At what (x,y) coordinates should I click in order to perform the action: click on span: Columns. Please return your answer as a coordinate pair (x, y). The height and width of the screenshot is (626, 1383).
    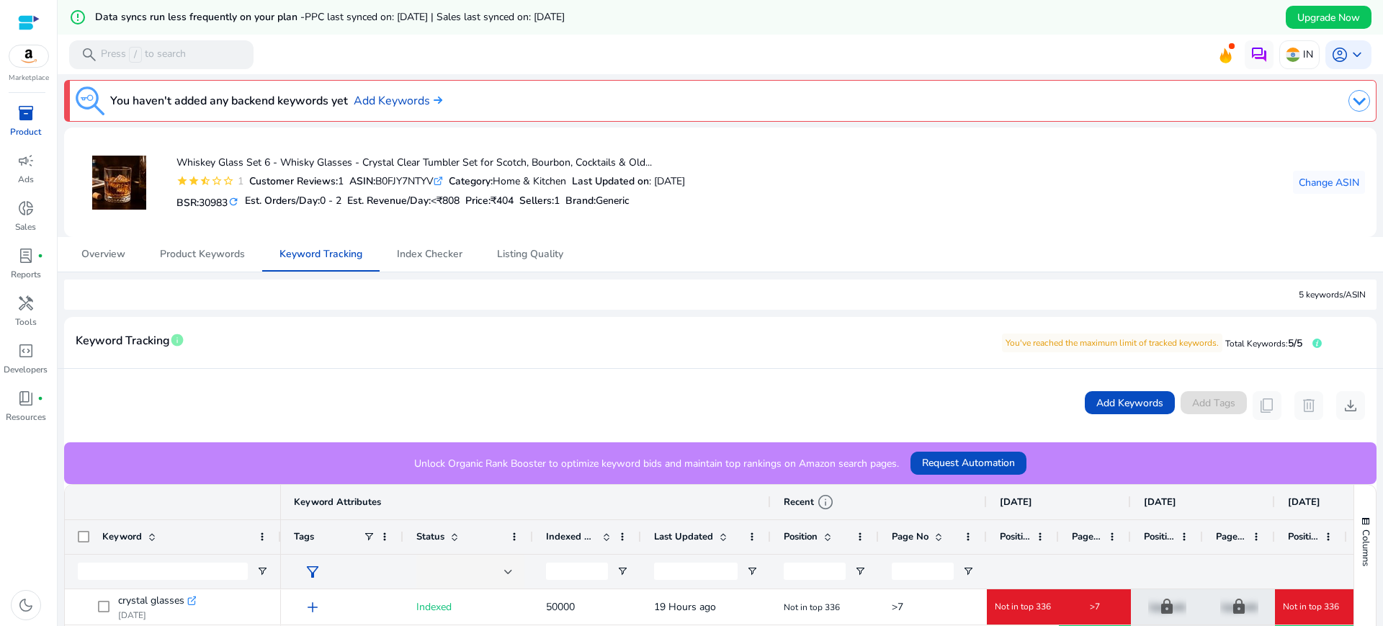
    Looking at the image, I should click on (1366, 547).